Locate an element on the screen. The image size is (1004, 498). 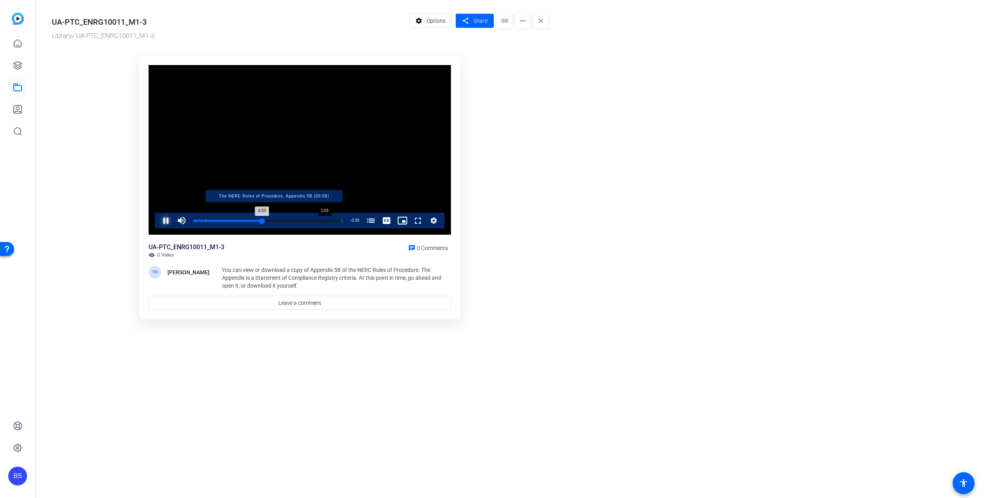
a: 0 Comments is located at coordinates (428, 247).